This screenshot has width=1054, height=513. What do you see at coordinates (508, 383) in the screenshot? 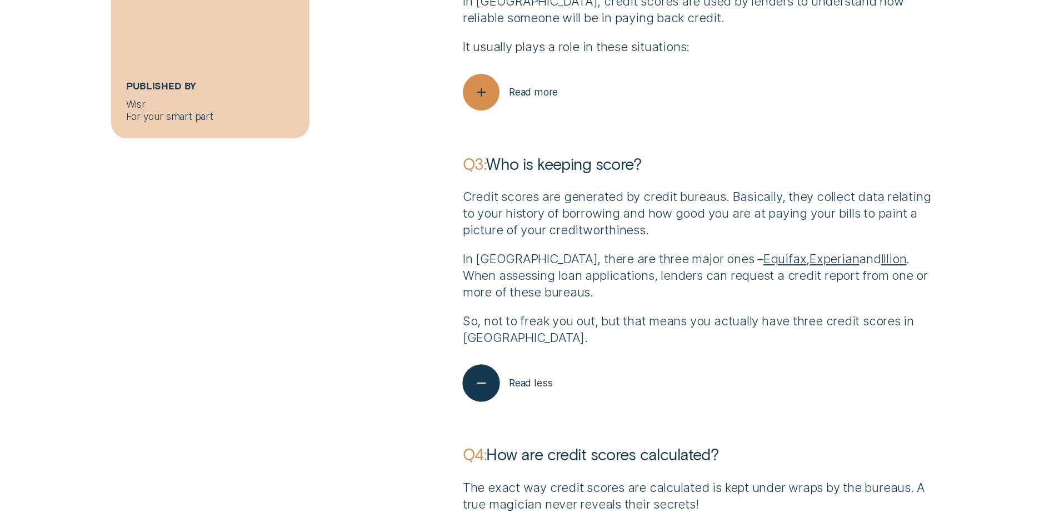
I see `button: Read less` at bounding box center [508, 383].